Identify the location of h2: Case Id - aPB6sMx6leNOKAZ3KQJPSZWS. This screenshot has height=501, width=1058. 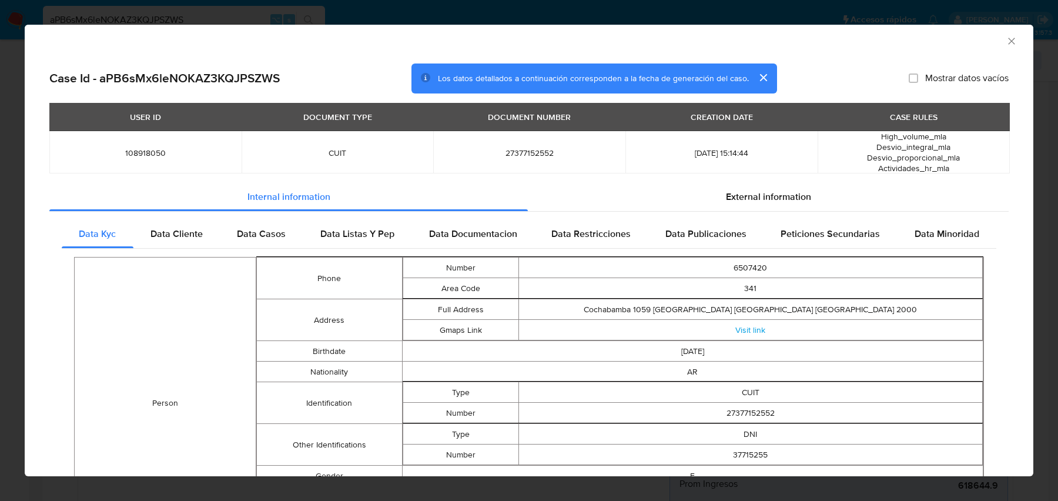
(165, 78).